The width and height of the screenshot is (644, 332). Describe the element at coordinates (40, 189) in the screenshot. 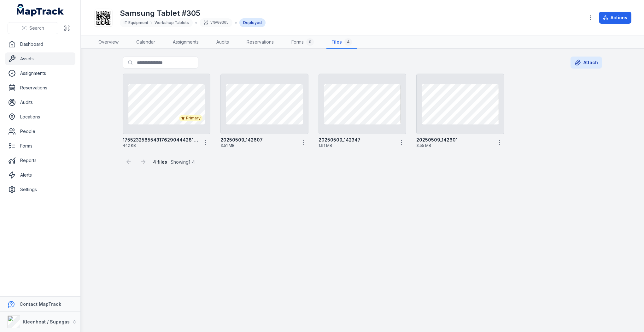

I see `a: Settings` at that location.